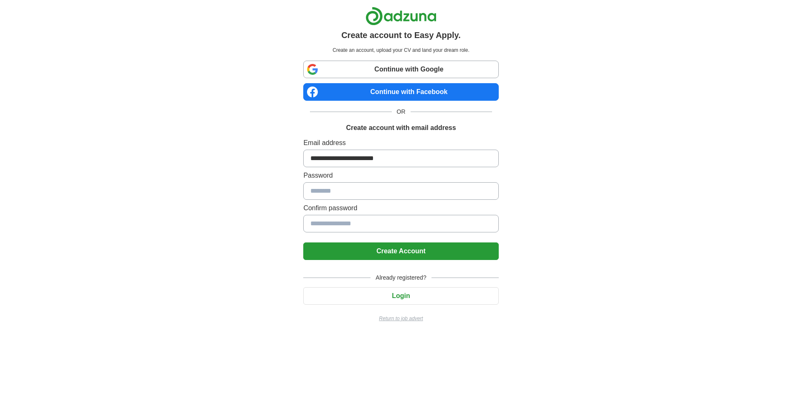  I want to click on a: Return to job advert, so click(400, 318).